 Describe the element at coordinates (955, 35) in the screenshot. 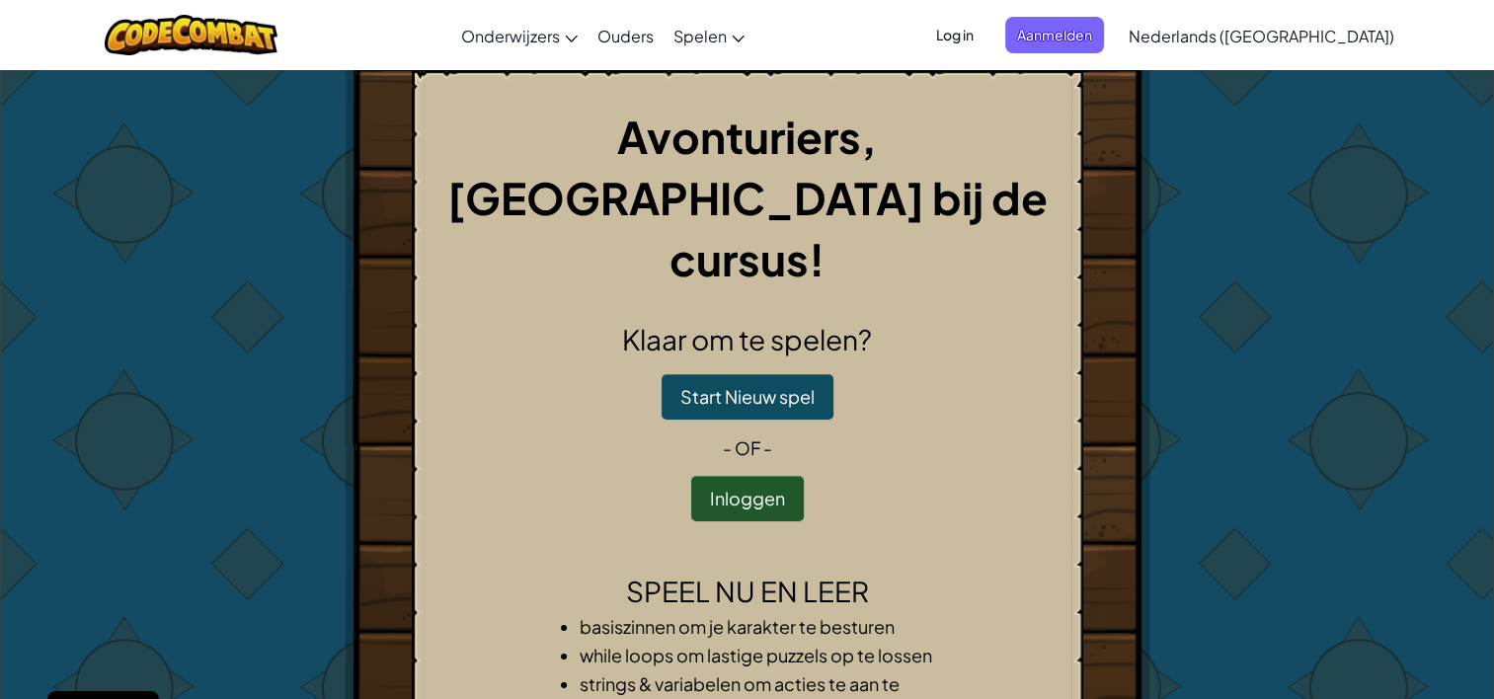

I see `button: Log in` at that location.